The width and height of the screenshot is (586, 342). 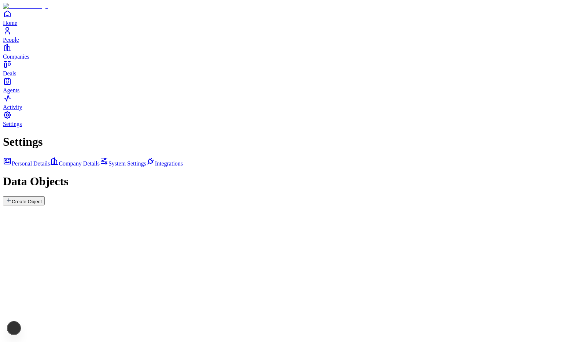 What do you see at coordinates (24, 201) in the screenshot?
I see `button: Create Object` at bounding box center [24, 201].